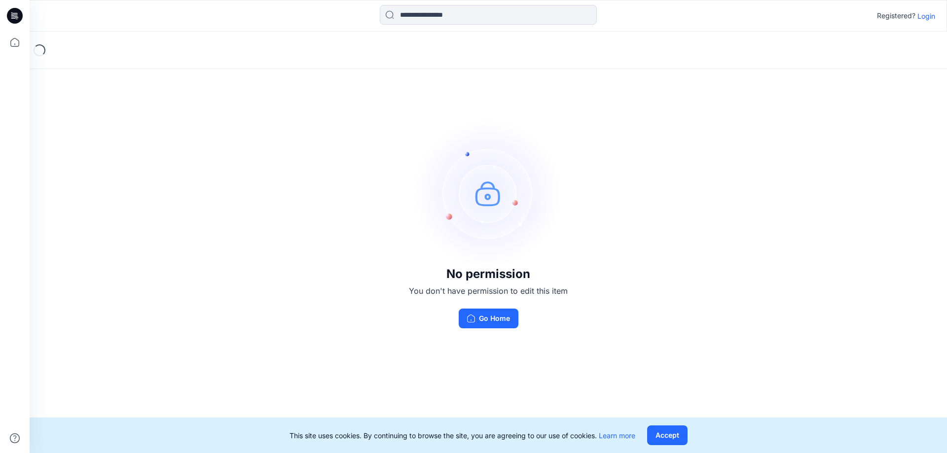 This screenshot has width=947, height=453. What do you see at coordinates (926, 16) in the screenshot?
I see `p: Login` at bounding box center [926, 16].